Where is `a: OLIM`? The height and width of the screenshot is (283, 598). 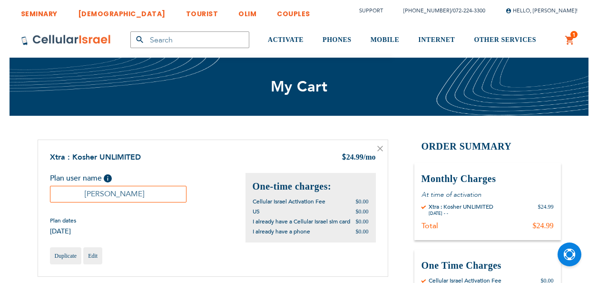 a: OLIM is located at coordinates (247, 11).